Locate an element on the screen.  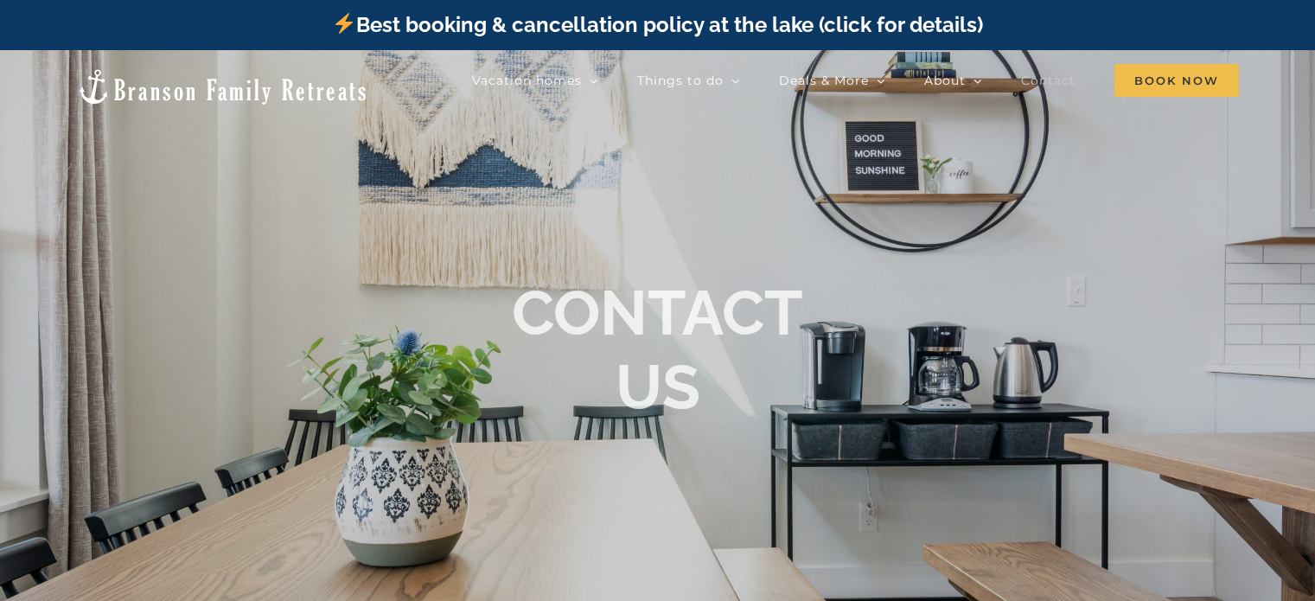
a: Best booking & cancellation policy at the lake (click for details) is located at coordinates (657, 24).